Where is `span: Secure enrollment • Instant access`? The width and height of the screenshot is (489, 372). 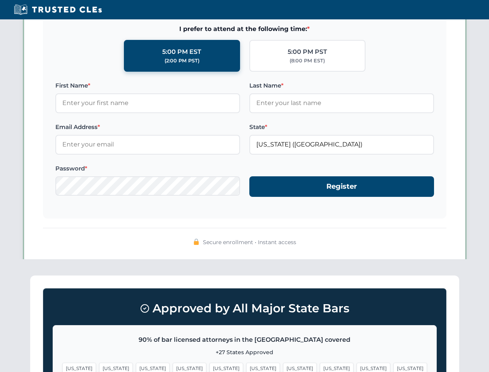
span: Secure enrollment • Instant access is located at coordinates (249, 242).